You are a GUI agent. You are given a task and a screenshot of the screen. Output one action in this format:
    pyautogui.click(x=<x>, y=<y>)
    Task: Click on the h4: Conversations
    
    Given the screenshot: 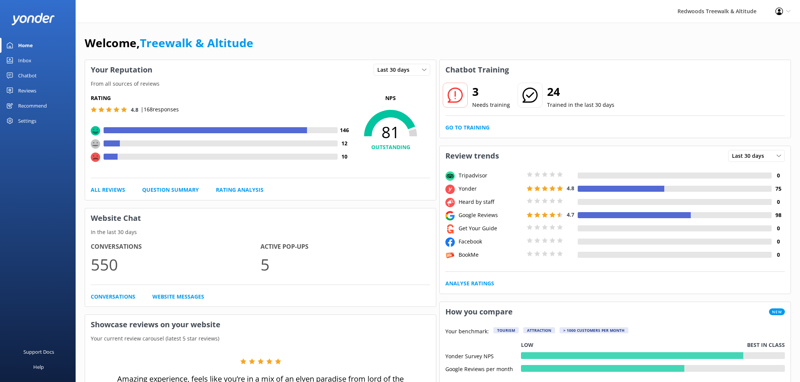 What is the action you would take?
    pyautogui.click(x=175, y=247)
    